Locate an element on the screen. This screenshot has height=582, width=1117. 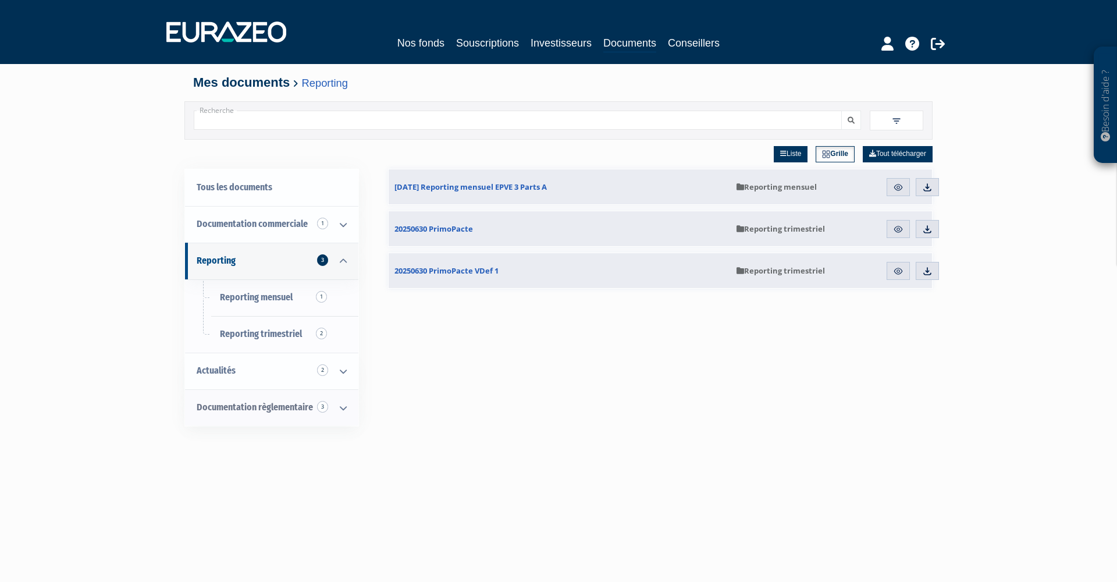
a: 20250630 PrimoPacte VDef 1 is located at coordinates (560, 270).